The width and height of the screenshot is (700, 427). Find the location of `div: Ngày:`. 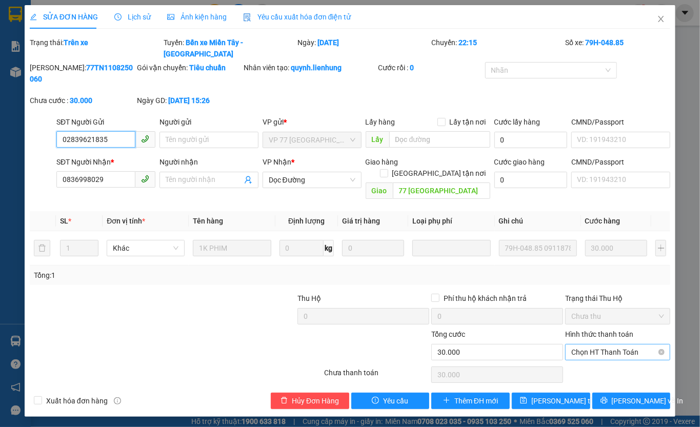

div: Ngày: is located at coordinates (363, 48).